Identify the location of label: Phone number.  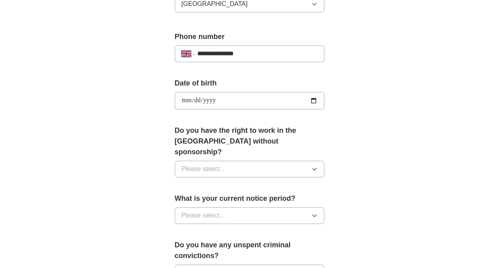
(250, 37).